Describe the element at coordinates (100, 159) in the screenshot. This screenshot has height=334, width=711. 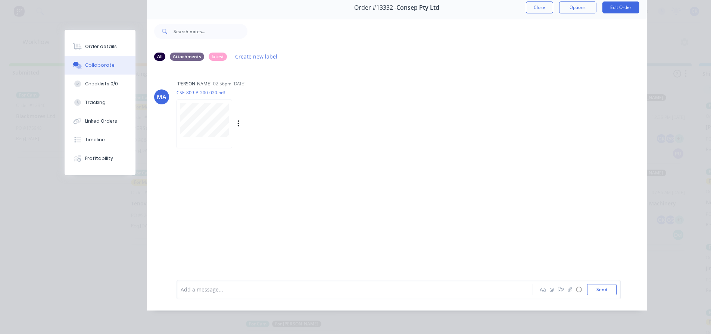
I see `button: Profitability` at that location.